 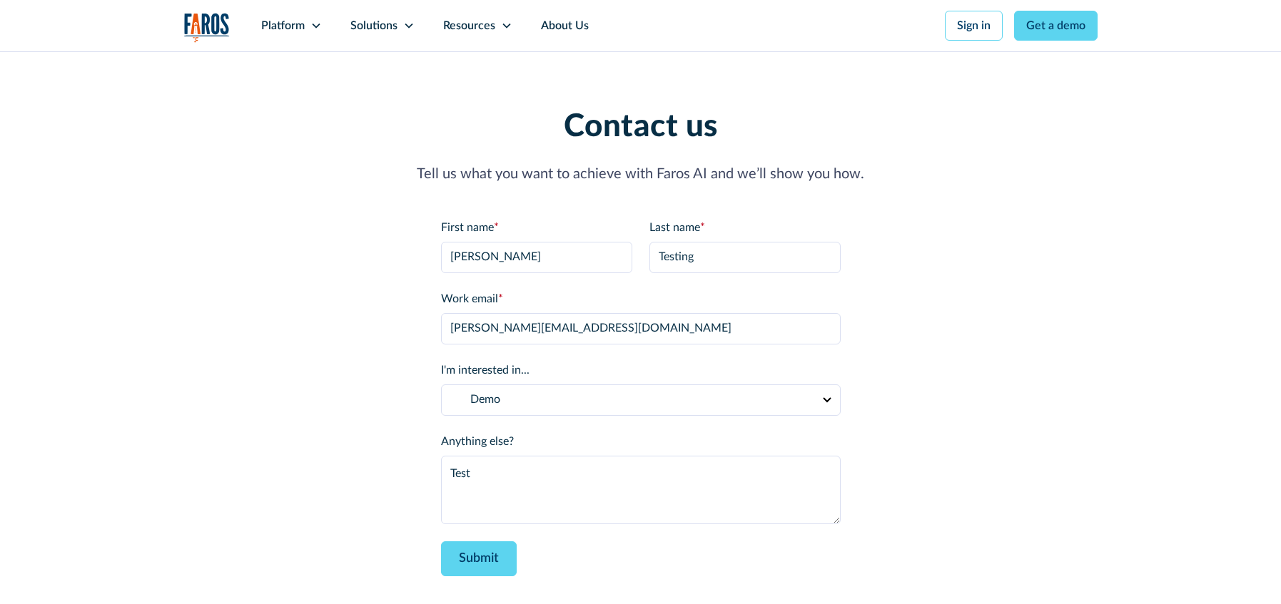 I want to click on div: Platform, so click(x=283, y=26).